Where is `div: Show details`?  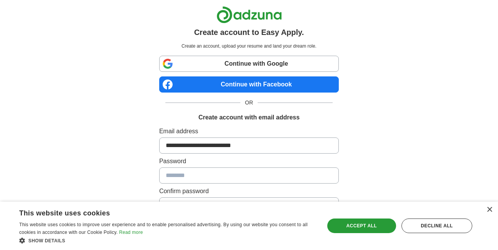 div: Show details is located at coordinates (167, 241).